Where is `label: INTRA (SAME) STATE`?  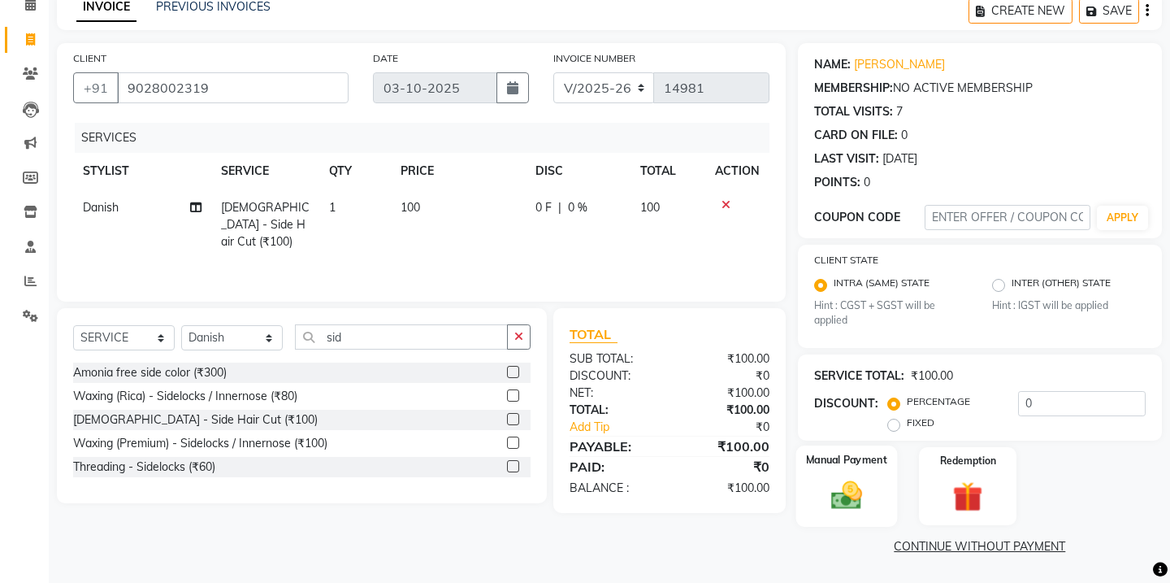
label: INTRA (SAME) STATE is located at coordinates (882, 285).